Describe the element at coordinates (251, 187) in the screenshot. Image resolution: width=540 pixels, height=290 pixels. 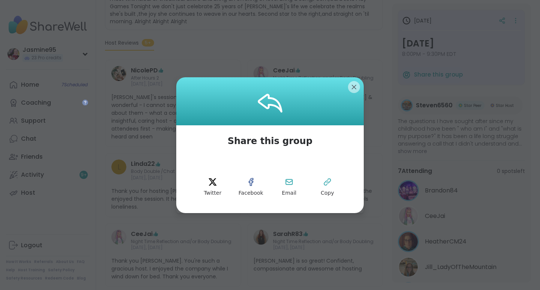
I see `button: facebook` at that location.